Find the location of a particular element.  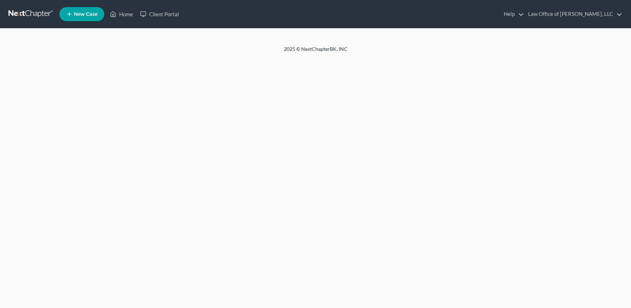

a: Help is located at coordinates (512, 14).